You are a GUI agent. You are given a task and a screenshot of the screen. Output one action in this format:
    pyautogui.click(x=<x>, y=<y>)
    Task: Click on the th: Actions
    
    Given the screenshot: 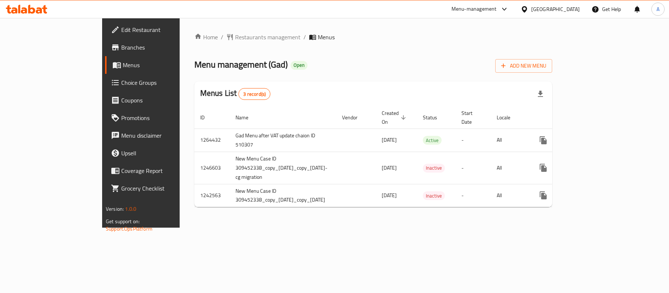 What is the action you would take?
    pyautogui.click(x=570, y=118)
    